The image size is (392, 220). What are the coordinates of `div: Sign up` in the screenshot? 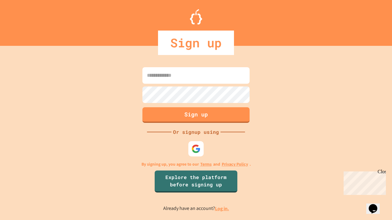 It's located at (196, 43).